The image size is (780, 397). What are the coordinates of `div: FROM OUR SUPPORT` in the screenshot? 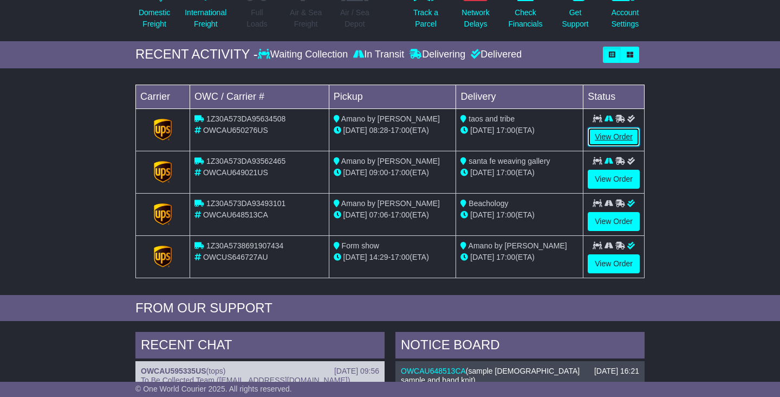 It's located at (390, 308).